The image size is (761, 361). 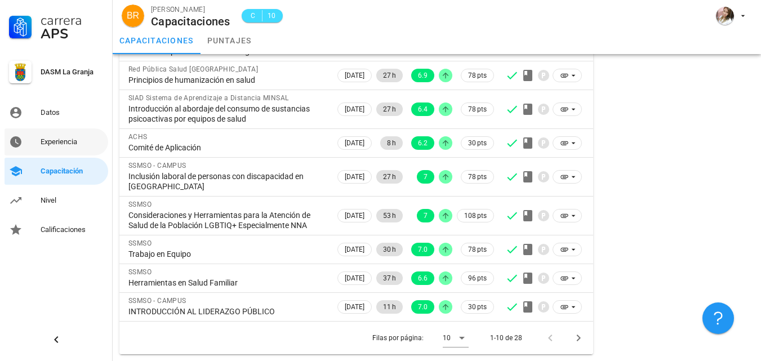 What do you see at coordinates (423, 278) in the screenshot?
I see `span: 6.6` at bounding box center [423, 278].